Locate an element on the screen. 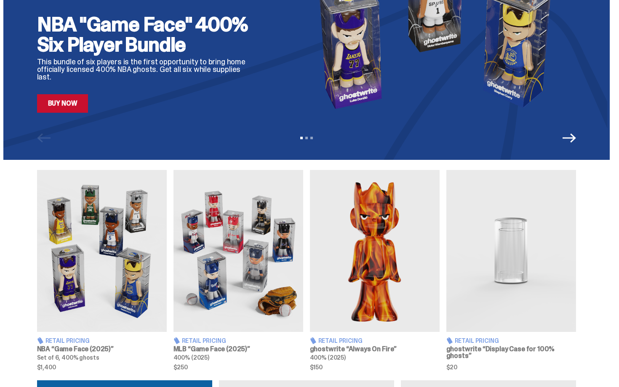 Image resolution: width=619 pixels, height=387 pixels. img: Always On Fire is located at coordinates (375, 251).